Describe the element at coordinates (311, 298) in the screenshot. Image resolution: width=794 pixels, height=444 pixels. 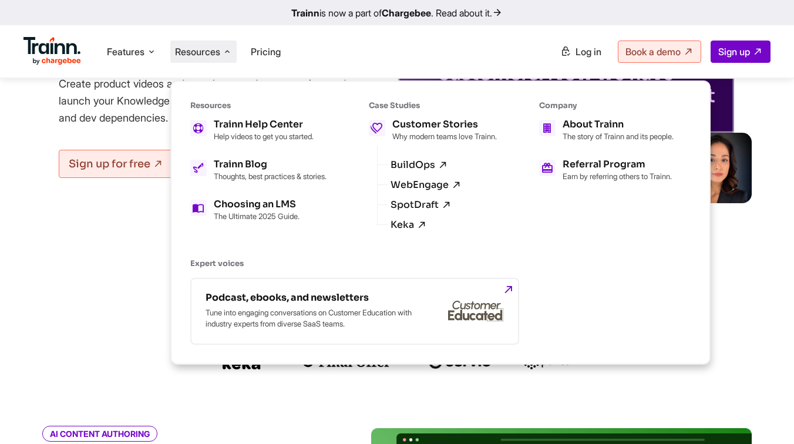
I see `h5: Podcast, ebooks, and newsletters` at that location.